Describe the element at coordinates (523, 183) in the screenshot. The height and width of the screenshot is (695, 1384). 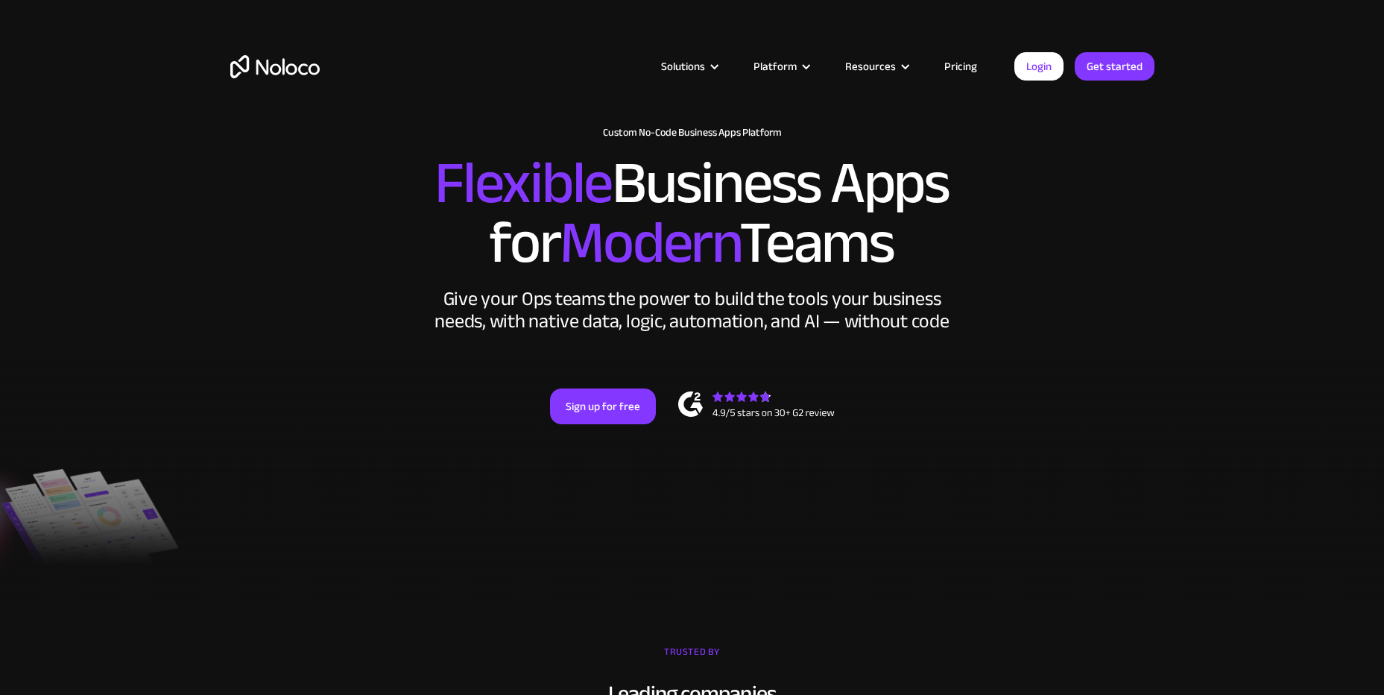
I see `span: Flexible` at that location.